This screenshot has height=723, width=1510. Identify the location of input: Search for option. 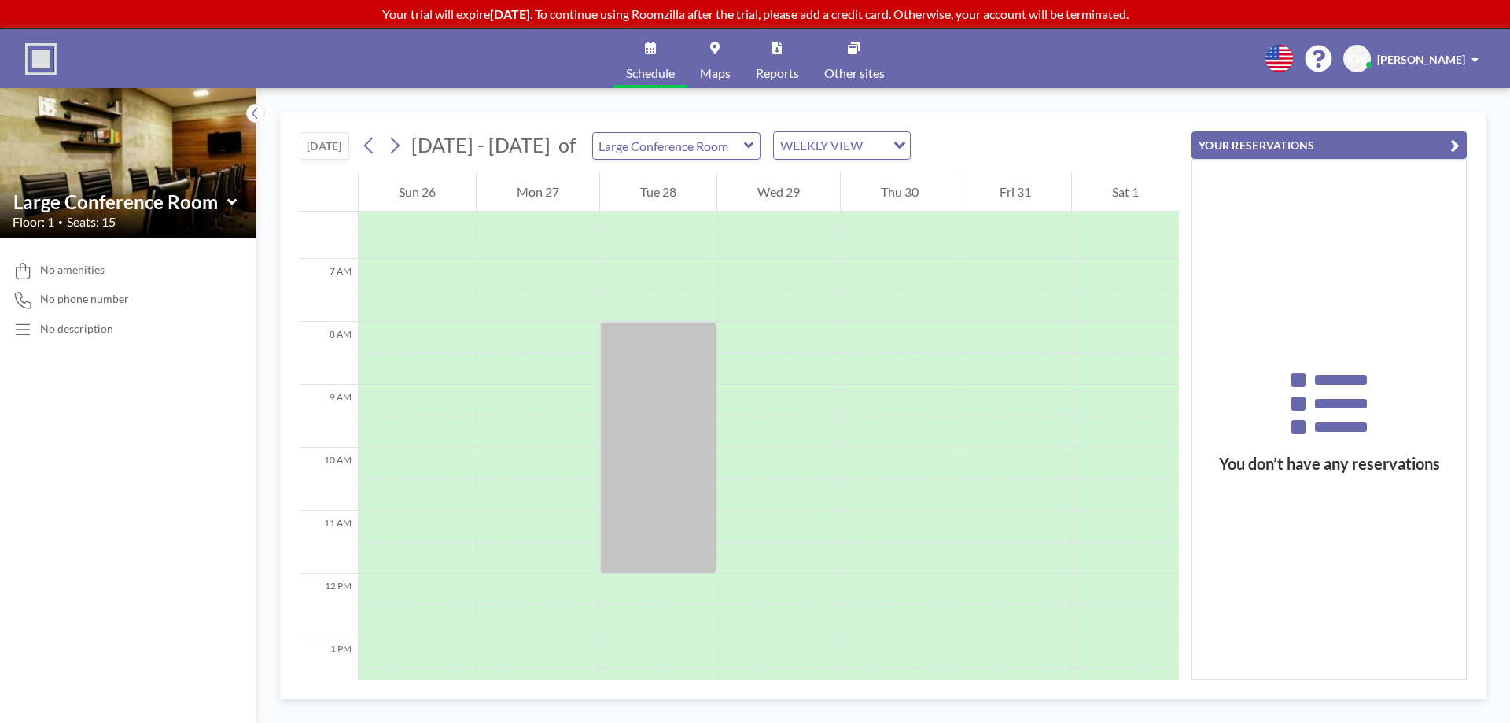
(875, 145).